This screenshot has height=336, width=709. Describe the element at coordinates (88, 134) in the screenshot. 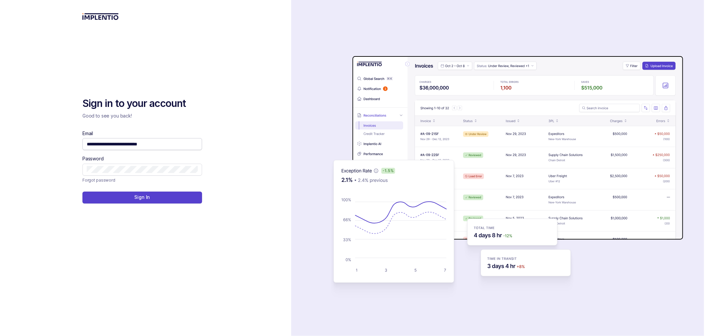

I see `label: Email` at that location.